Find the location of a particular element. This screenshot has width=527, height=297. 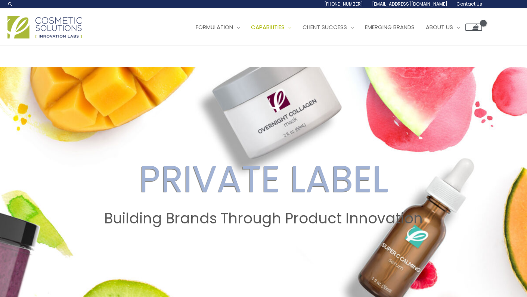

a: Client Success is located at coordinates (328, 27).